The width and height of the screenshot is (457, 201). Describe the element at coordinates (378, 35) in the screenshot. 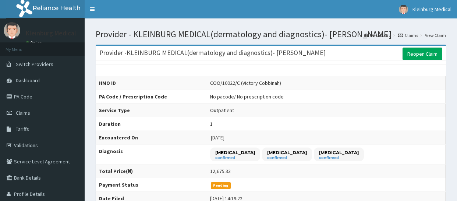

I see `a: Dashboard` at that location.